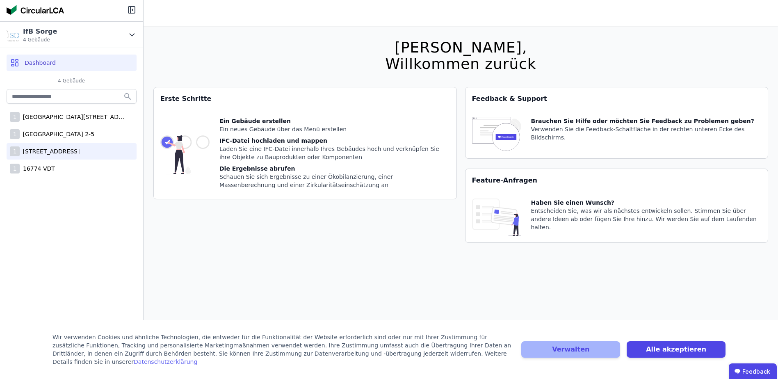  What do you see at coordinates (13, 35) in the screenshot?
I see `img: IfB Sorge` at bounding box center [13, 35].